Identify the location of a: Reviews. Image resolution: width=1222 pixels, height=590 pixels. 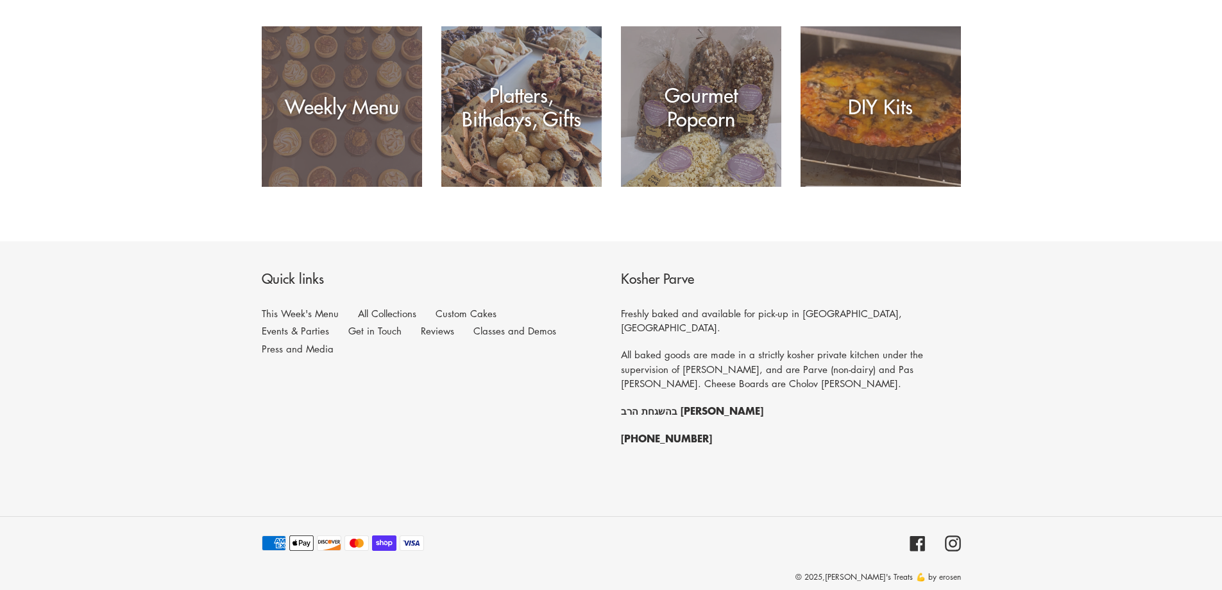
(438, 330).